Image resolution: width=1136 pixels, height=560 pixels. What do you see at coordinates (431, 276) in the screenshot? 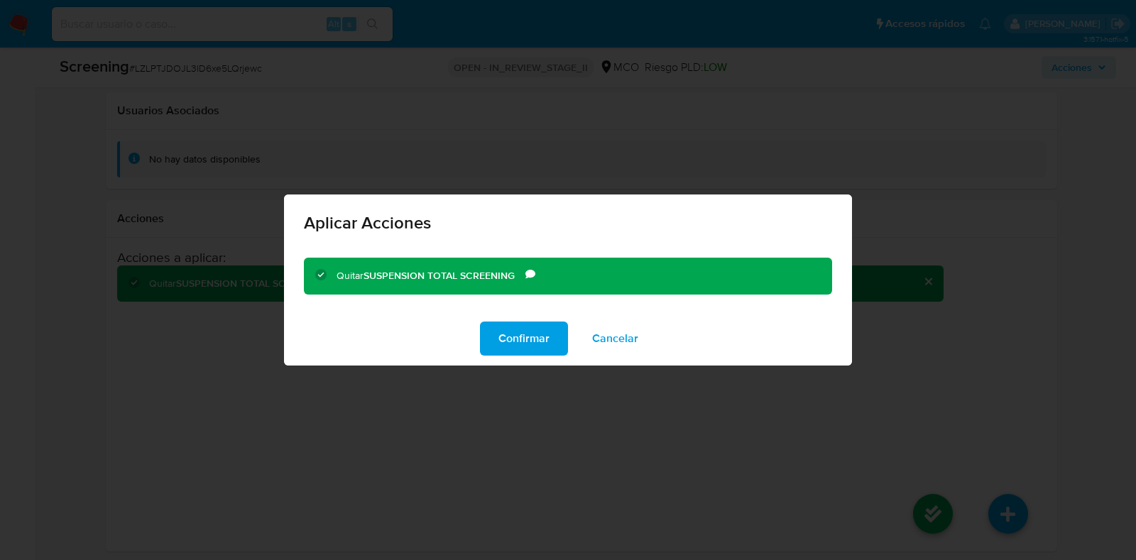
I see `div: Quitar` at bounding box center [431, 276].